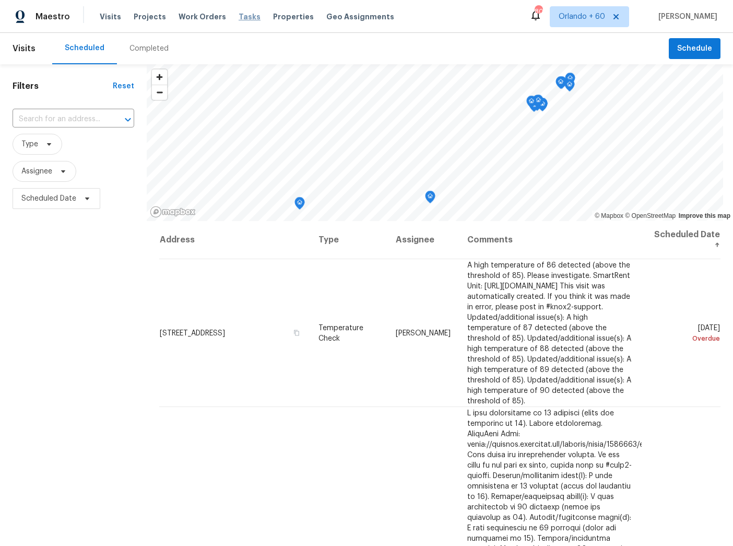 Image resolution: width=733 pixels, height=546 pixels. Describe the element at coordinates (435, 143) in the screenshot. I see `canvas: Map` at that location.